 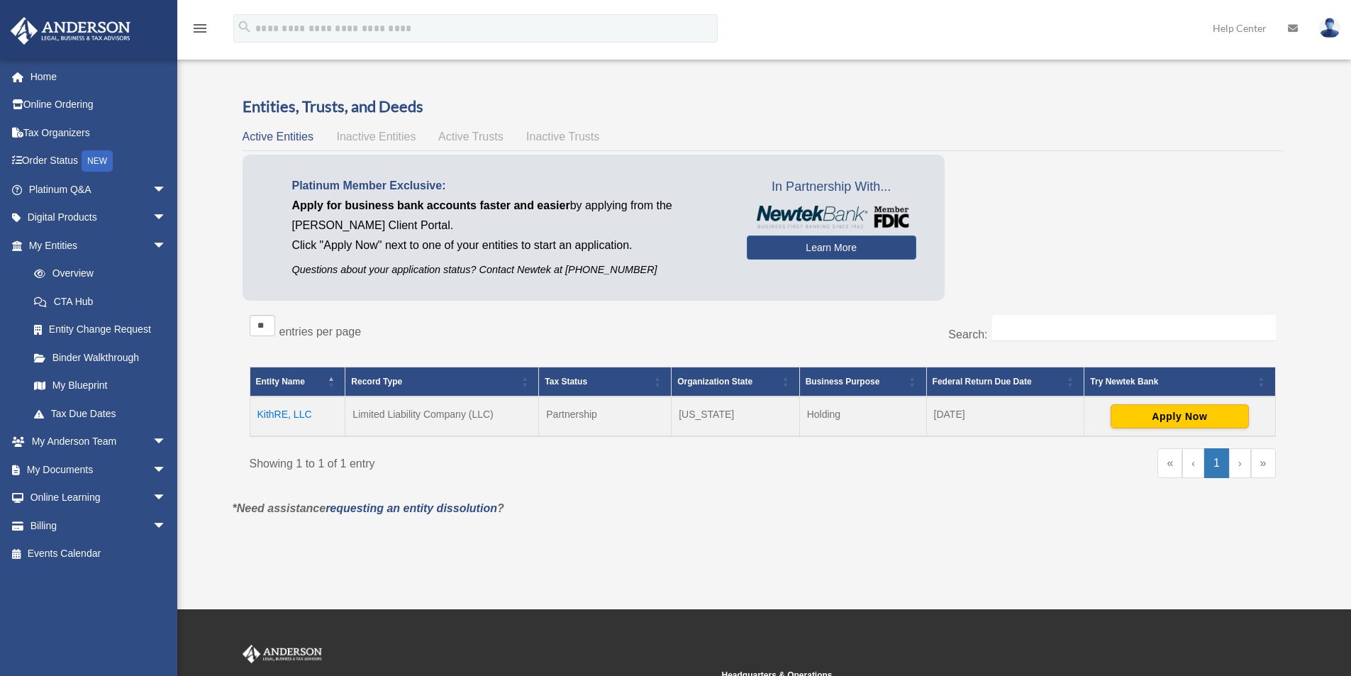 I want to click on a: Online Ordering, so click(x=99, y=105).